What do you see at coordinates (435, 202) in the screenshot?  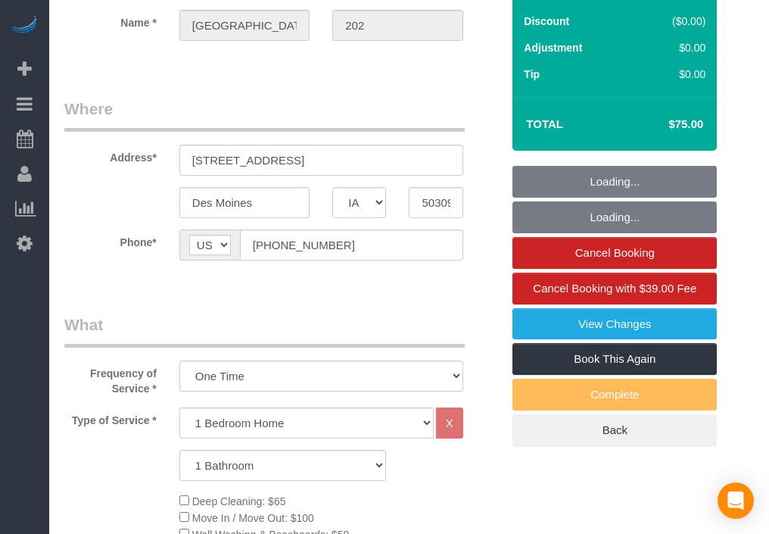 I see `input: Zip Code*` at bounding box center [435, 202].